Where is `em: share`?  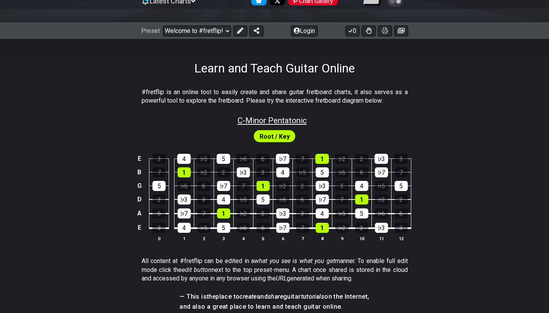
em: share is located at coordinates (275, 296).